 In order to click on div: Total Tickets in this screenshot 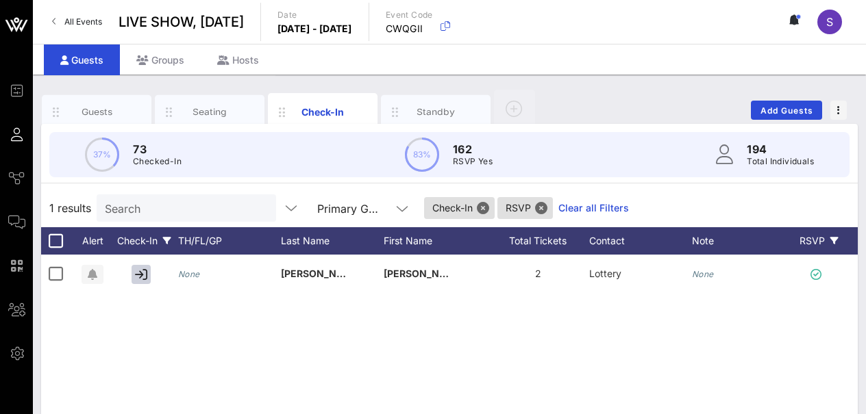, I will do `click(538, 241)`.